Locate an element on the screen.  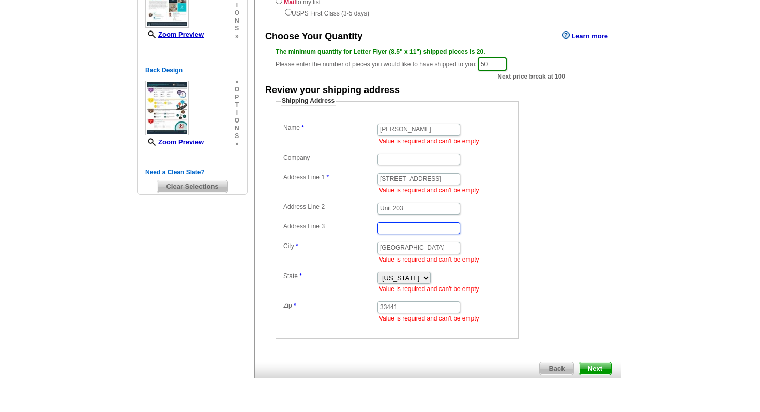
label: Address Line 1 is located at coordinates (330, 177).